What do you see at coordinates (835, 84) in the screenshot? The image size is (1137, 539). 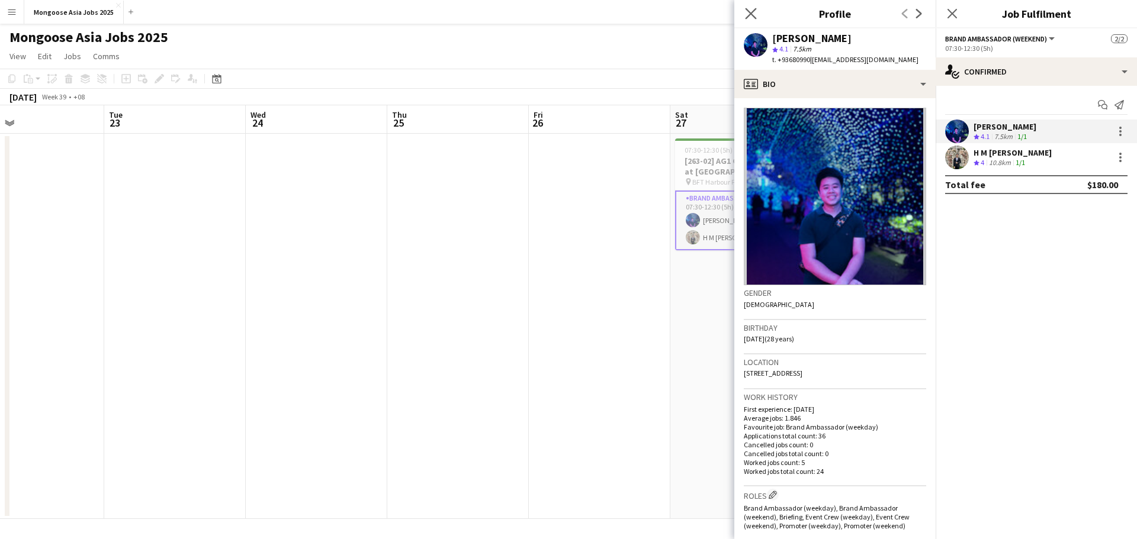 I see `div: Bio` at bounding box center [835, 84].